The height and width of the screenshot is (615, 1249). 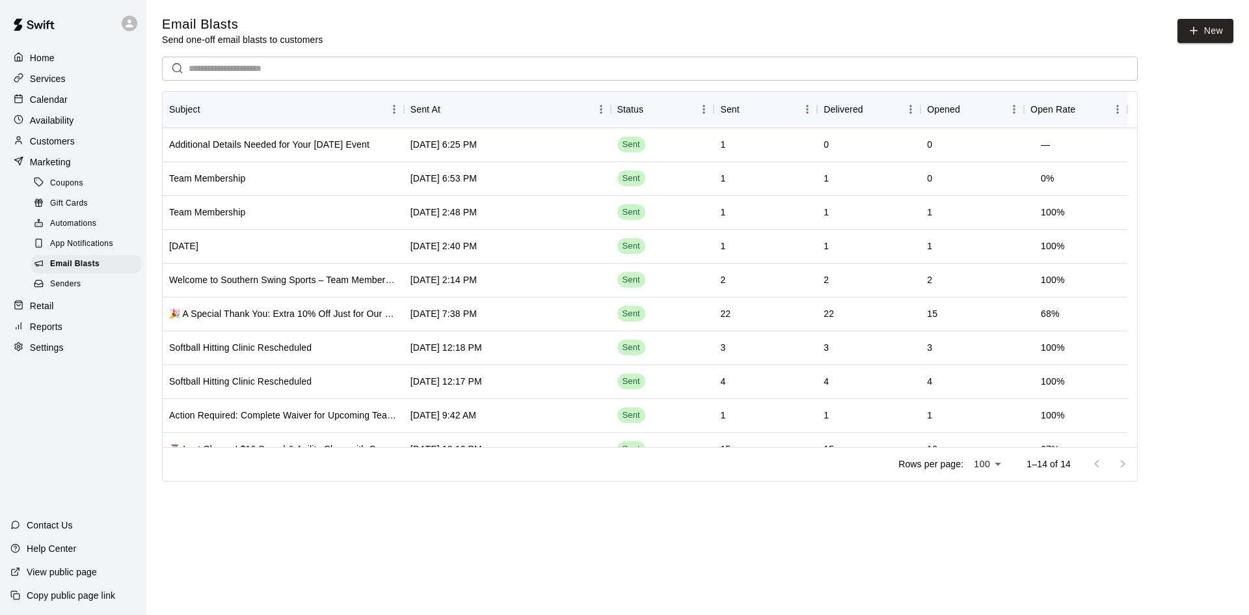 What do you see at coordinates (88, 224) in the screenshot?
I see `a: Automations` at bounding box center [88, 224].